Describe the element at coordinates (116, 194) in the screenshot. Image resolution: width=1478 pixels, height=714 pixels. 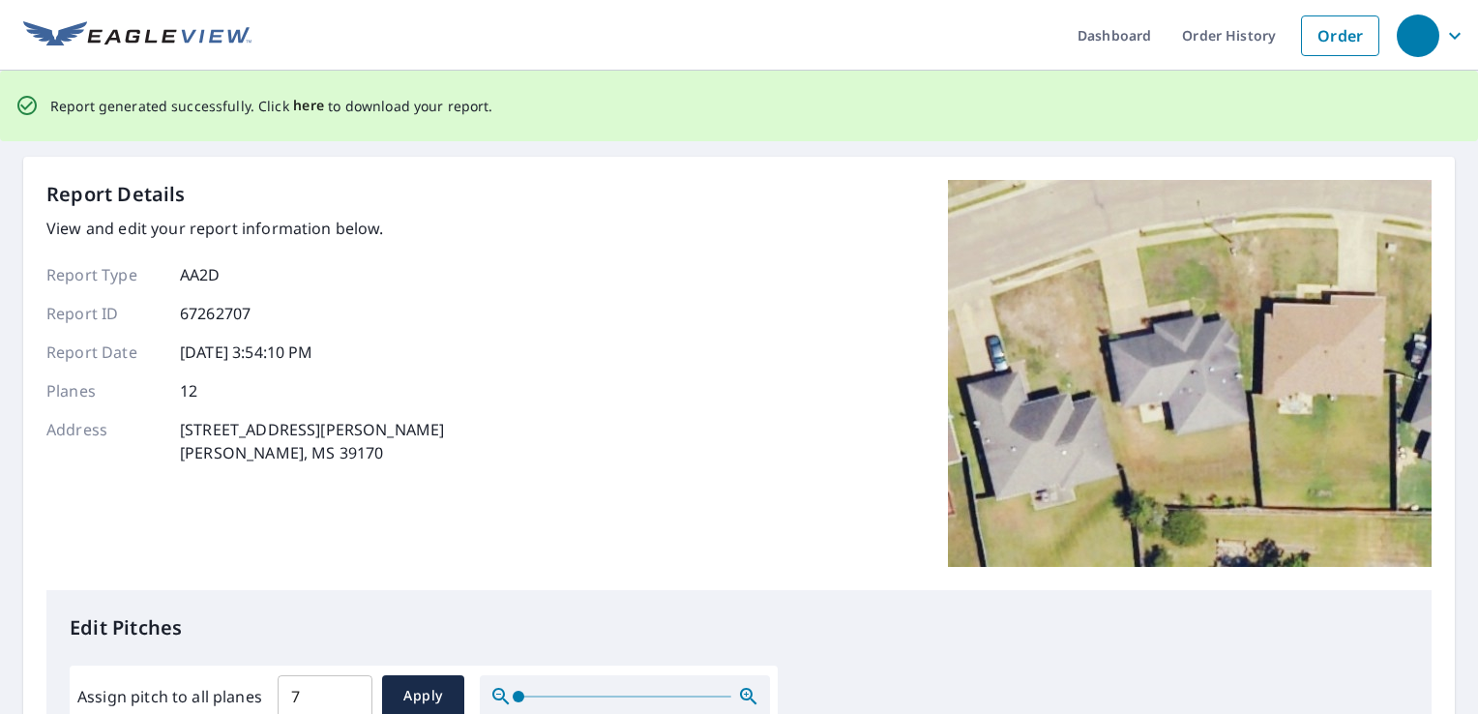
I see `p: Report Details` at that location.